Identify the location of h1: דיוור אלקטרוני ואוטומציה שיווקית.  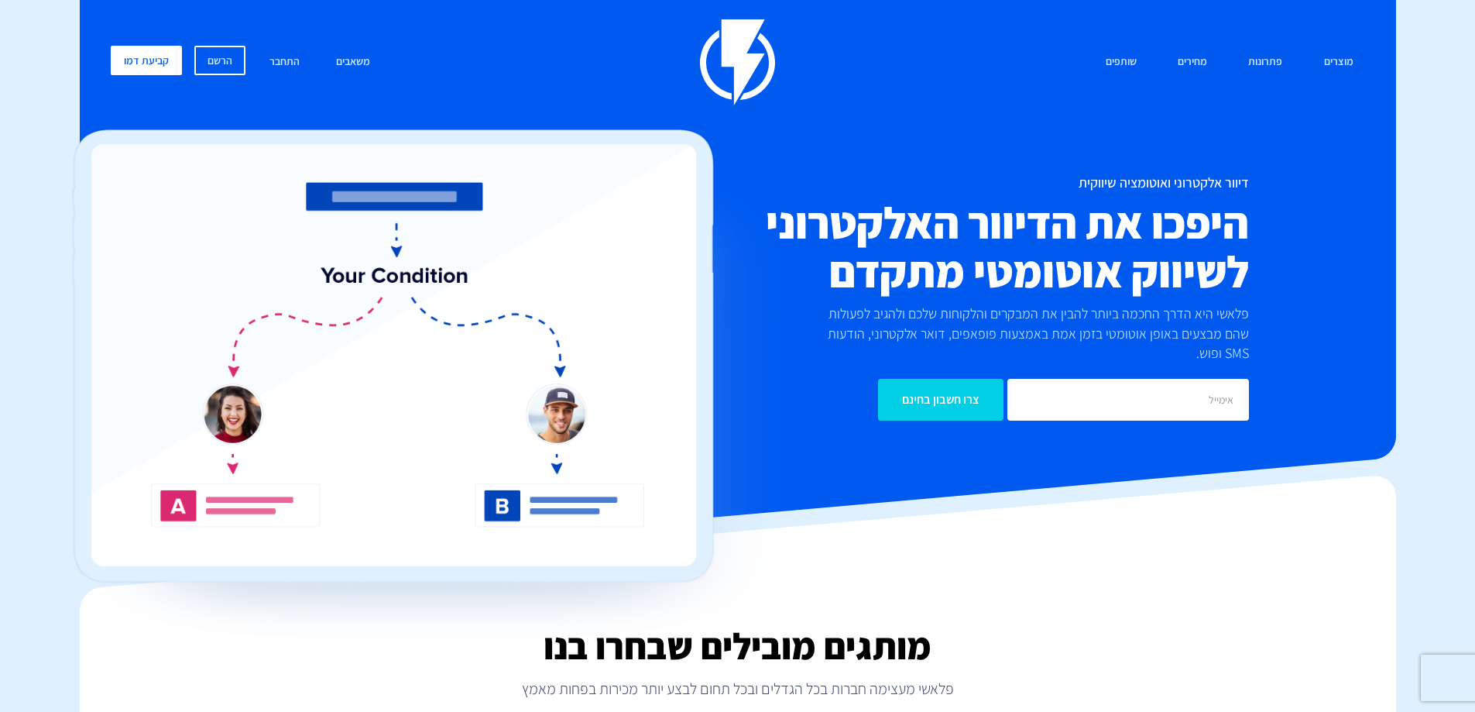
(947, 183).